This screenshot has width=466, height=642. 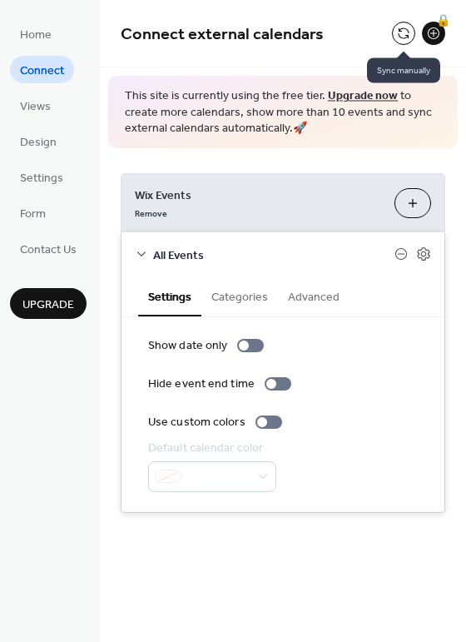 What do you see at coordinates (42, 178) in the screenshot?
I see `span: Settings` at bounding box center [42, 178].